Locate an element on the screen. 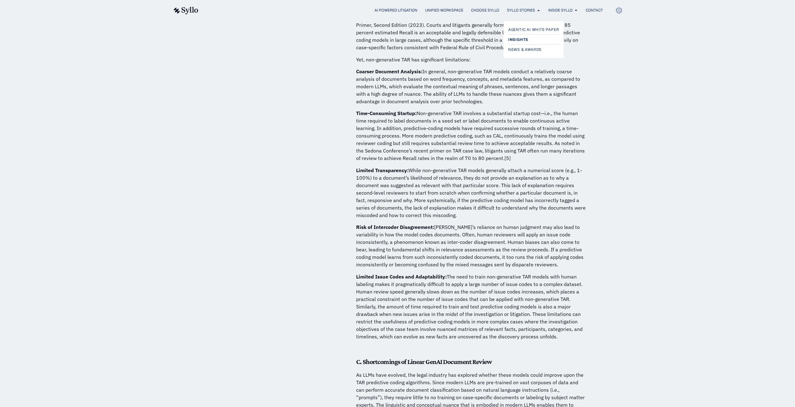 The width and height of the screenshot is (795, 407). p: Non-generative TAR involves a substantial startup cost—i.e., the human time required to label doc... is located at coordinates (471, 136).